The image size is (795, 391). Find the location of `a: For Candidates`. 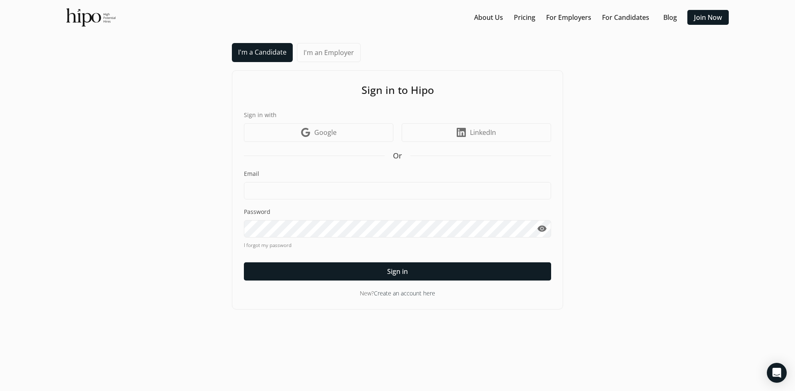

a: For Candidates is located at coordinates (626, 17).